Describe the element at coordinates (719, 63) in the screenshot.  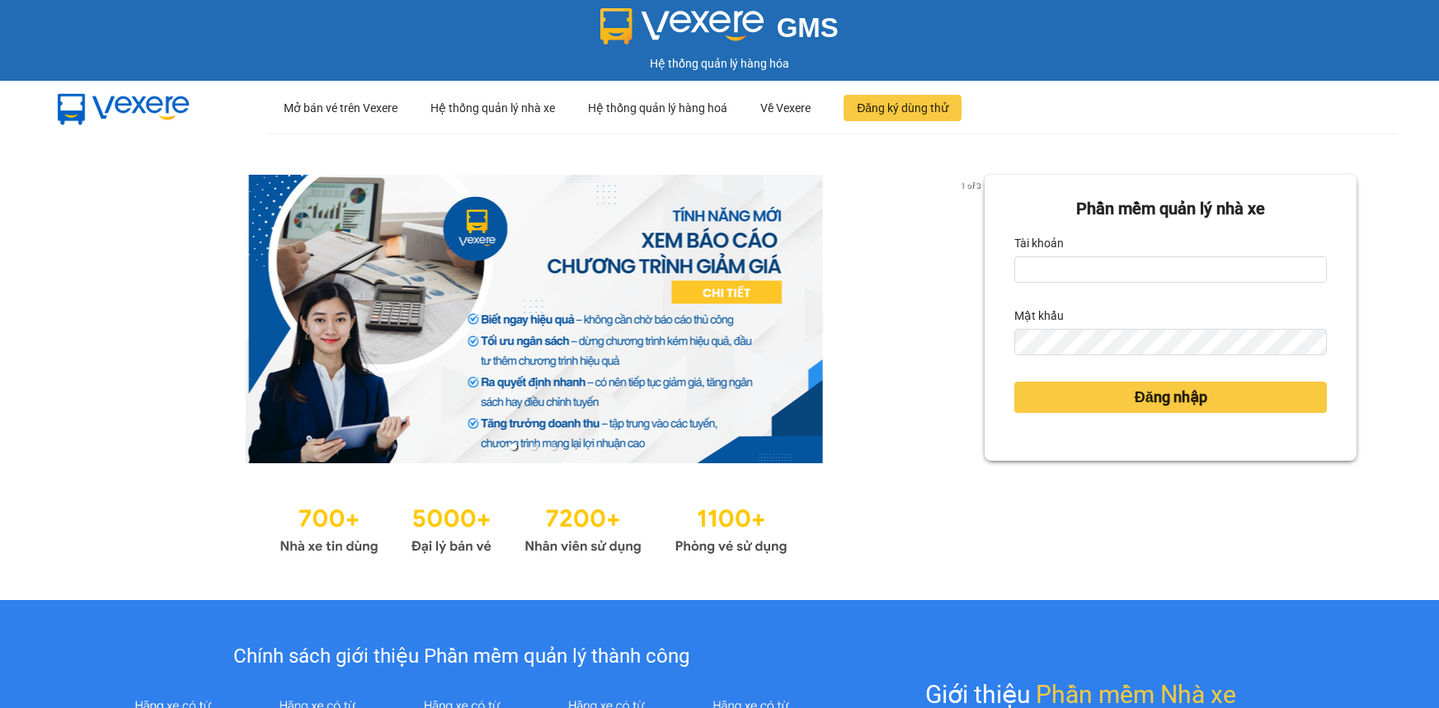
I see `div: Hệ thống quản lý hàng hóa` at that location.